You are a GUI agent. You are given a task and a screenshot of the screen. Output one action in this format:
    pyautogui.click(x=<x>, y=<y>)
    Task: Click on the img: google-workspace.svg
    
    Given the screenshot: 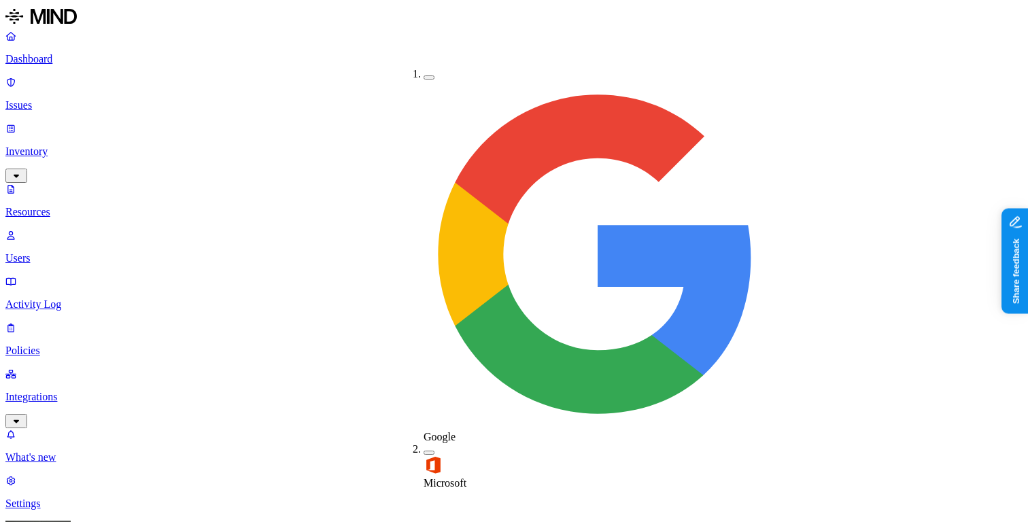 What is the action you would take?
    pyautogui.click(x=598, y=254)
    